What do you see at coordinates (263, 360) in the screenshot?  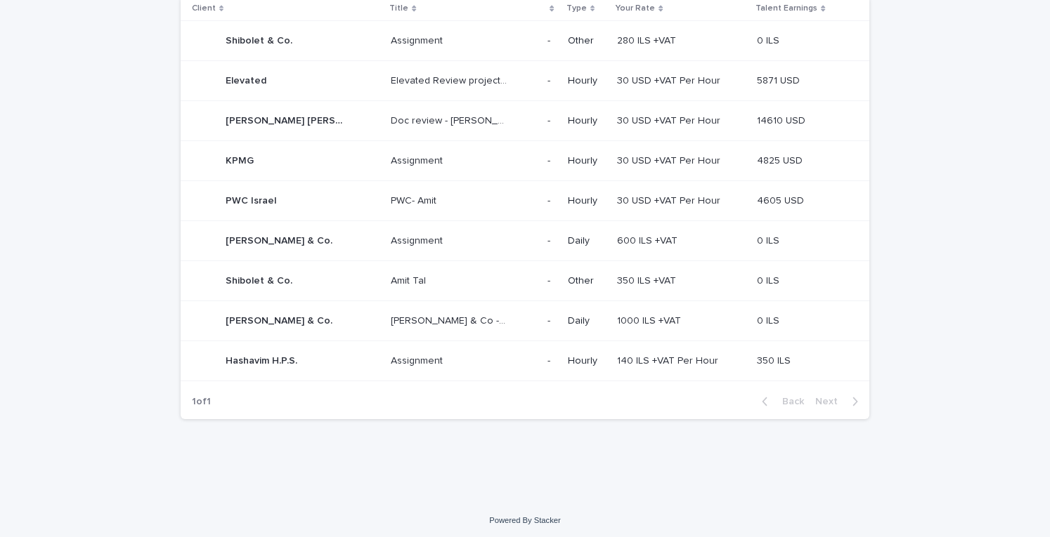 I see `p: Hashavim H.P.S.` at bounding box center [263, 360].